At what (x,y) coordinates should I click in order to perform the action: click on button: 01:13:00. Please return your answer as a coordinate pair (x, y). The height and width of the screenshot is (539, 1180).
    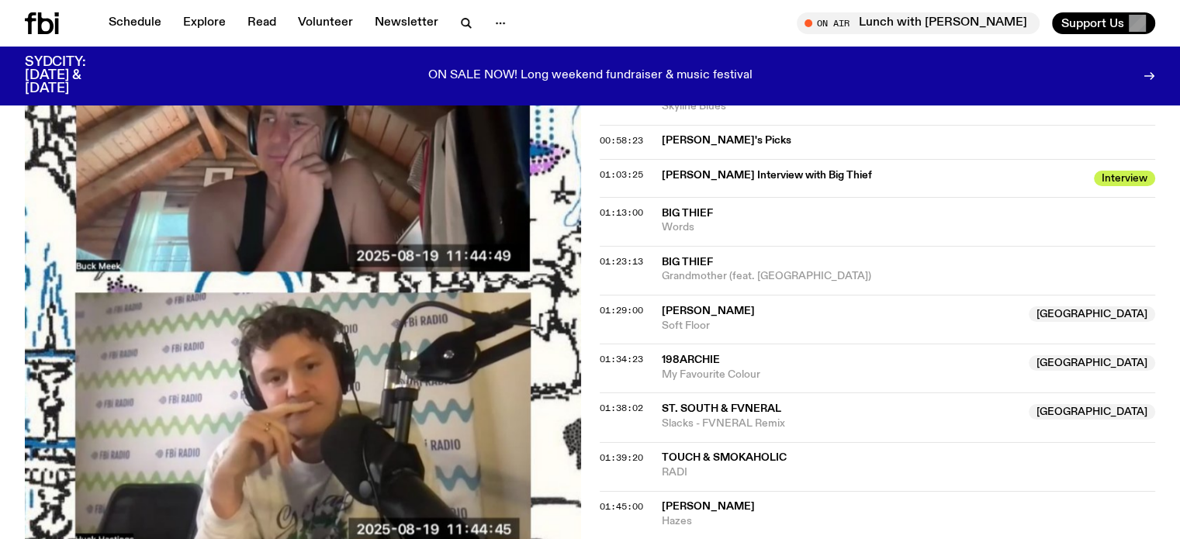
    Looking at the image, I should click on (621, 212).